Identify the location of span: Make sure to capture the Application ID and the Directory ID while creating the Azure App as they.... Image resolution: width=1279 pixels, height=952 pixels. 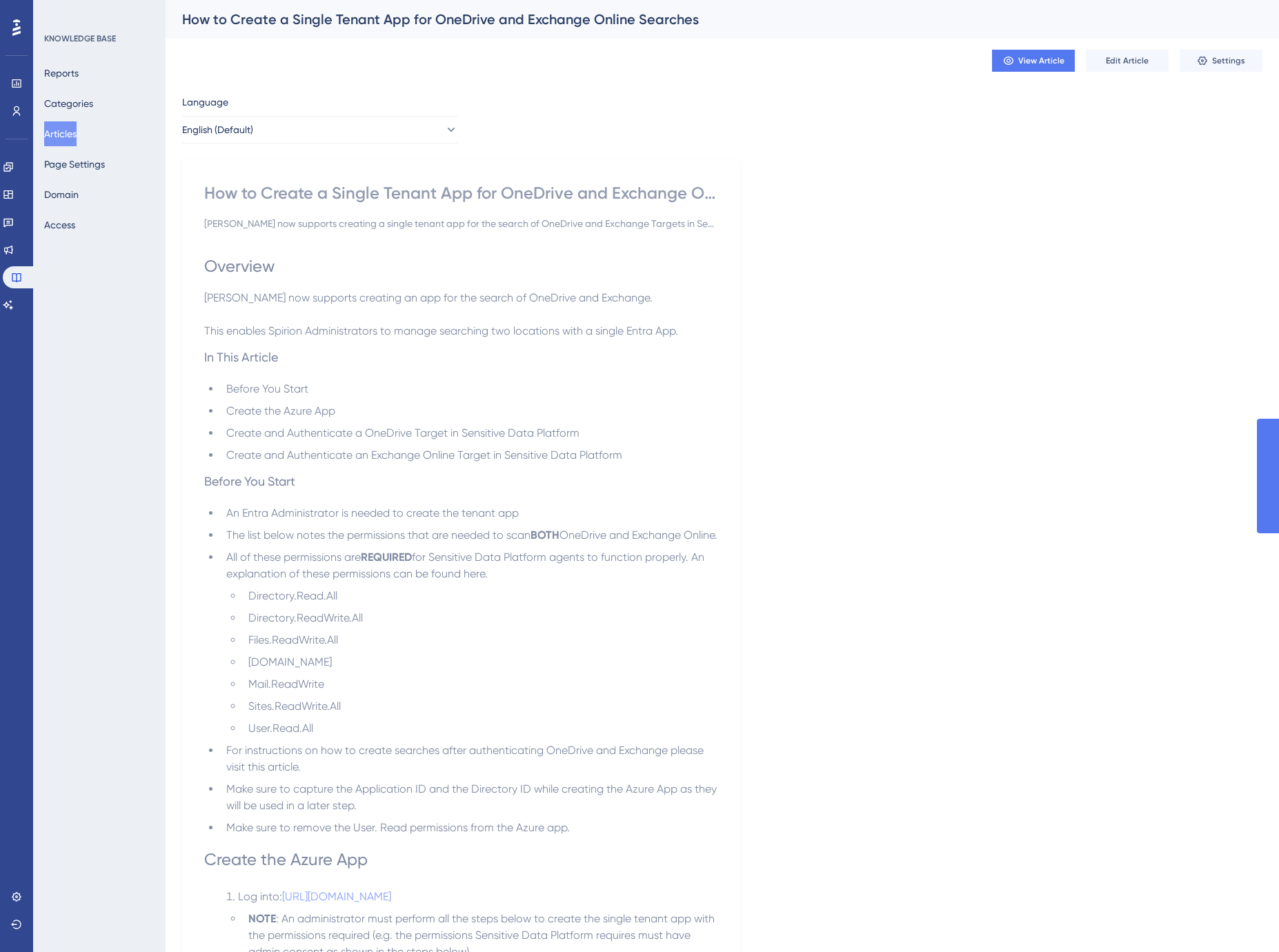
(473, 796).